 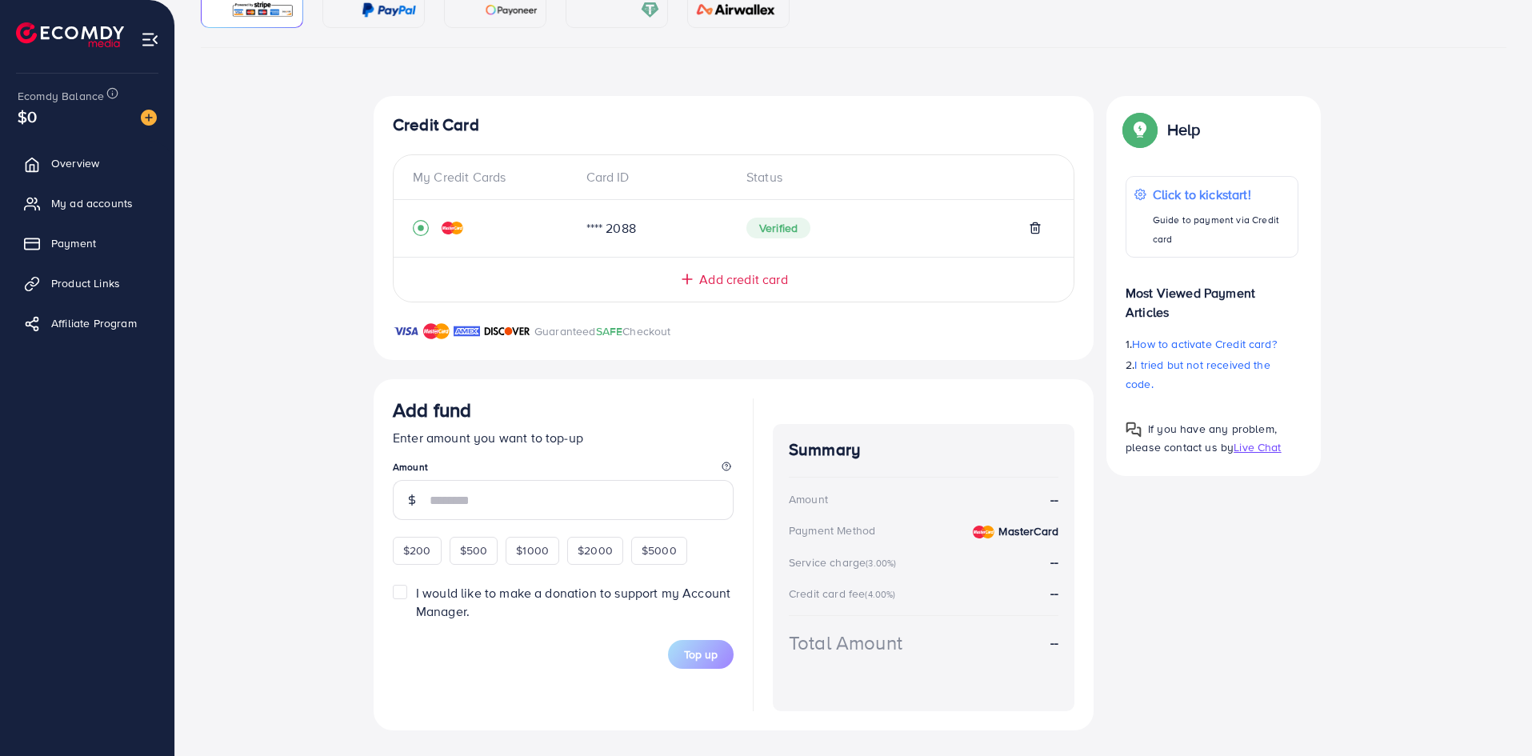 What do you see at coordinates (149, 118) in the screenshot?
I see `img: image` at bounding box center [149, 118].